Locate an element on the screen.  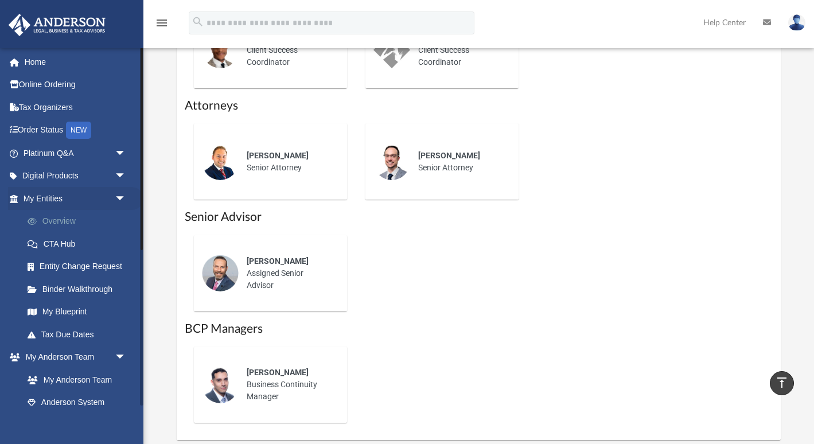
a: Order StatusNEW is located at coordinates (76, 130).